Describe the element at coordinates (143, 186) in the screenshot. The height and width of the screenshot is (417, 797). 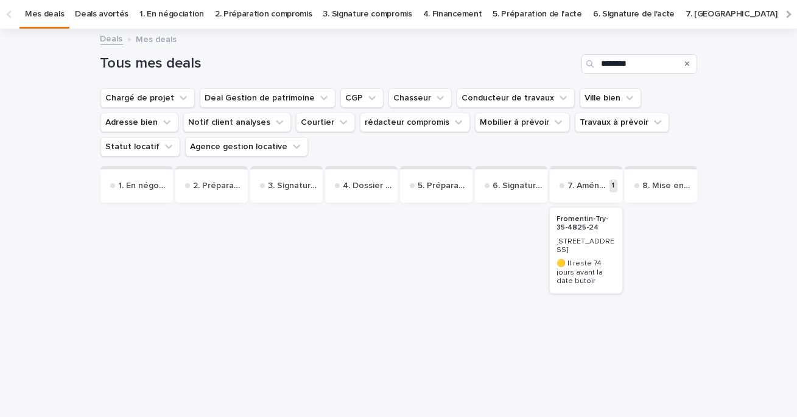
I see `p: 1. En négociation` at that location.